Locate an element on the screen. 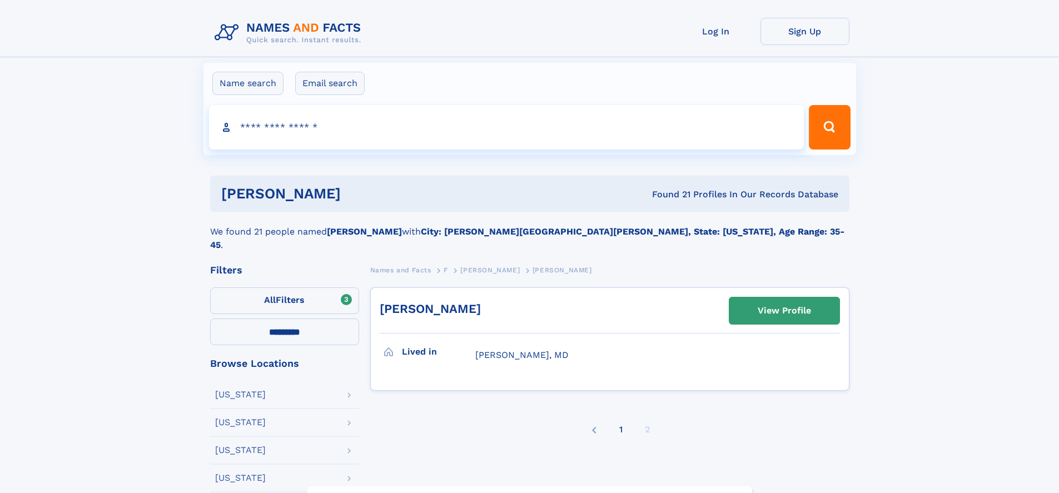  label: Name search is located at coordinates (248, 83).